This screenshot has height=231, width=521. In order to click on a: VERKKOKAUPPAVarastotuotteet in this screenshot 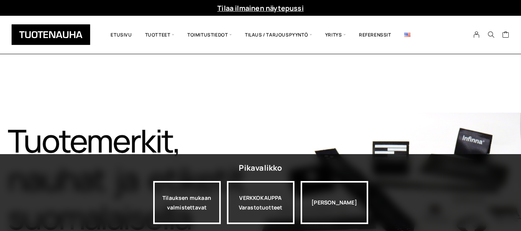, I will do `click(261, 202)`.